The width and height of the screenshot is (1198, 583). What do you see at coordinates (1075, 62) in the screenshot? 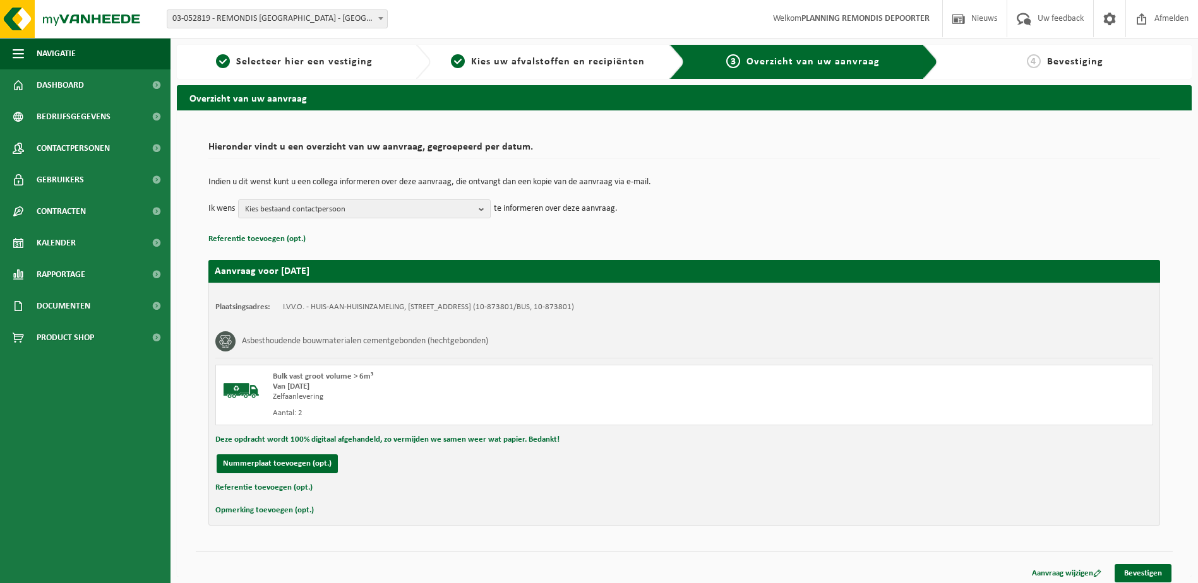
I see `span: Bevestiging` at bounding box center [1075, 62].